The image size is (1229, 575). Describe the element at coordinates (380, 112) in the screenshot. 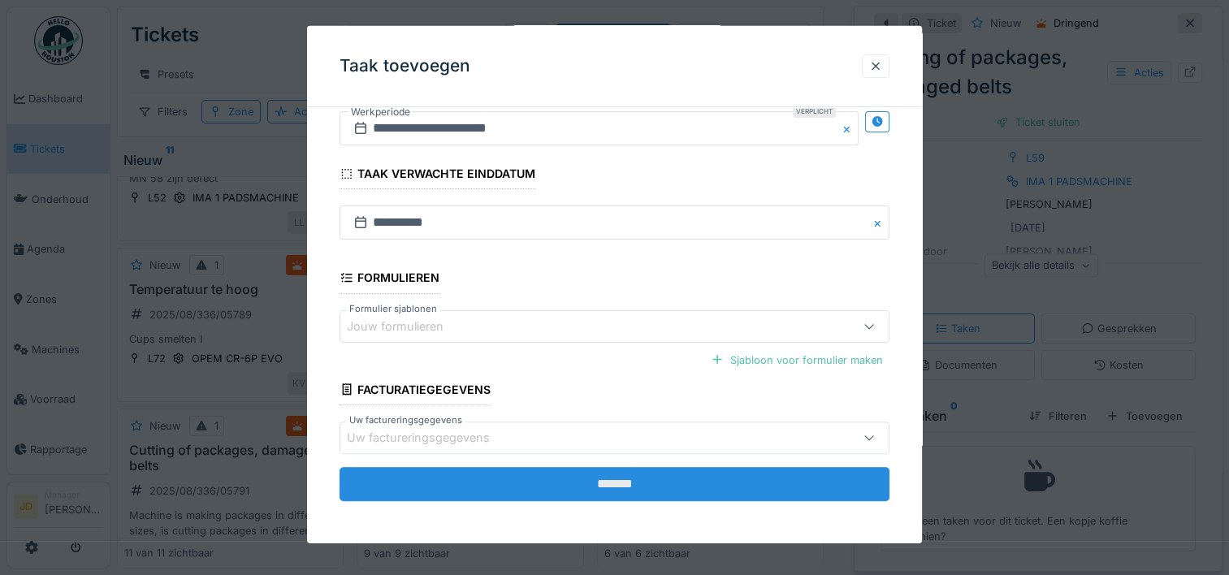

I see `label: Werkperiode` at that location.